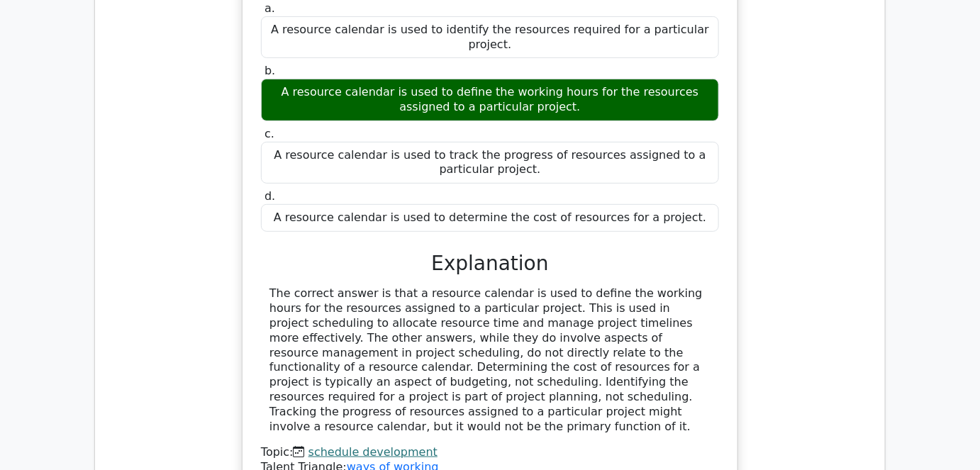 Image resolution: width=980 pixels, height=470 pixels. Describe the element at coordinates (490, 360) in the screenshot. I see `div: The correct answer is that a resource calendar is used to define the working hours for the resour...` at that location.